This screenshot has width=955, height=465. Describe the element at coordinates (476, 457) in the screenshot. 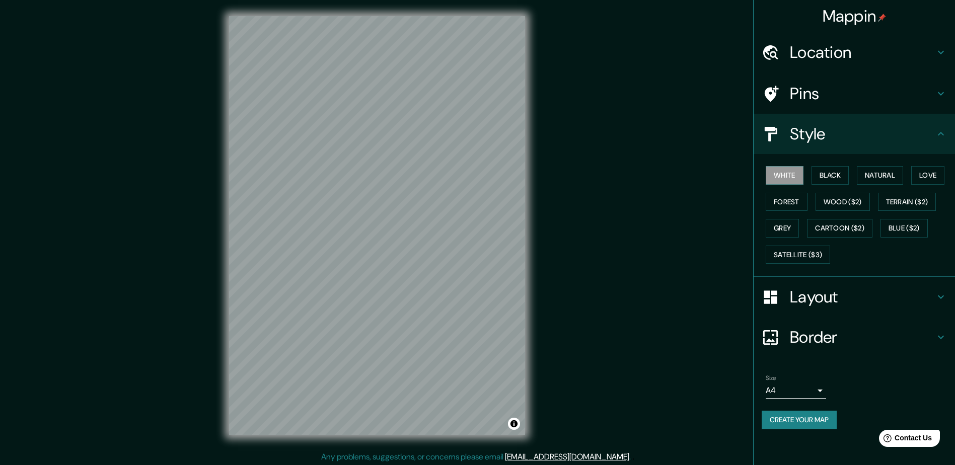

I see `p: Any problems, suggestions, or concerns please email .` at that location.